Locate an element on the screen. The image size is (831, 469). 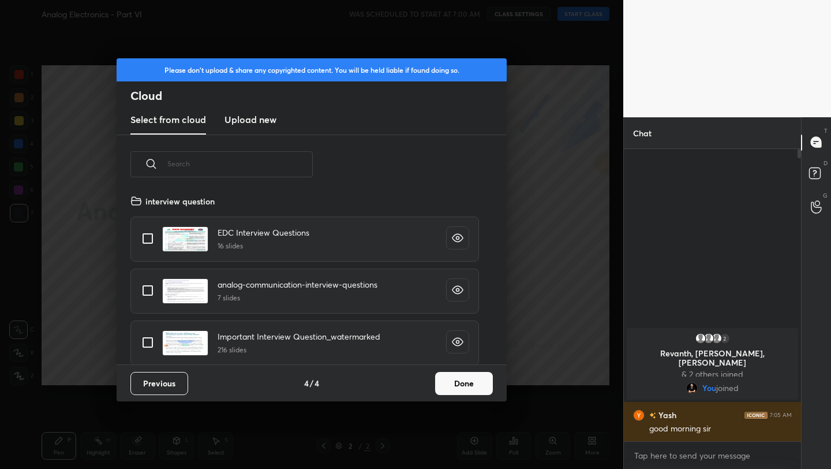
img: iconic-dark.1390631f.png is located at coordinates (756, 414).